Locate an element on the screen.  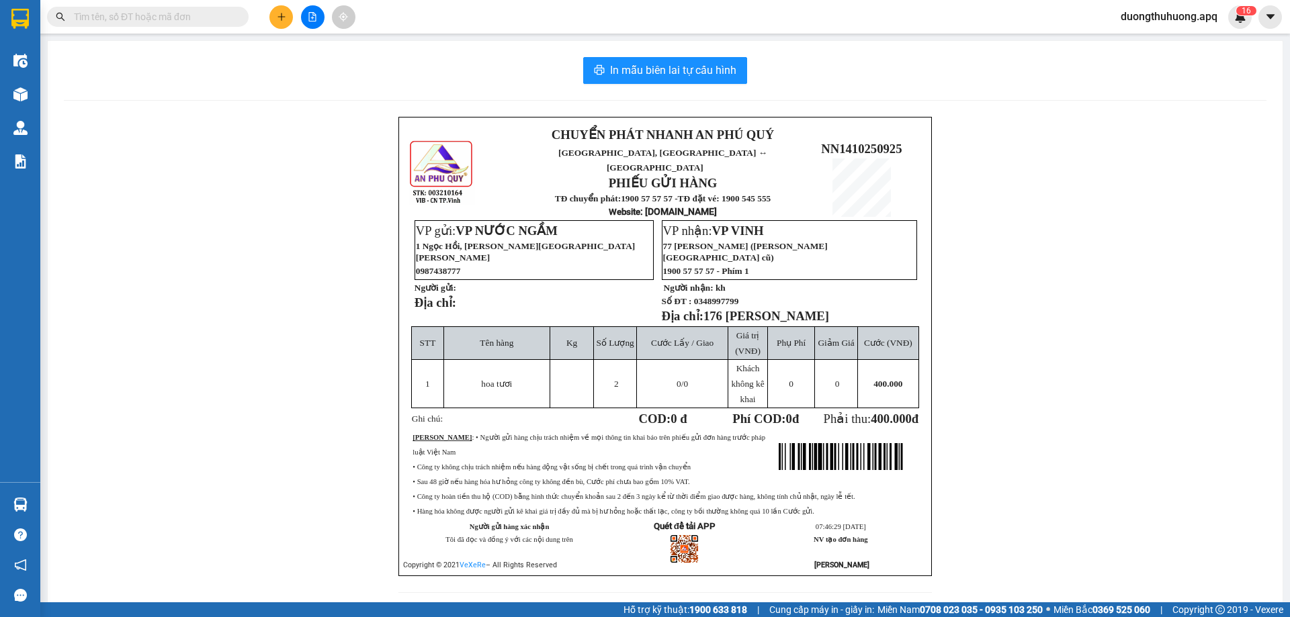
span: • Công ty không chịu trách nhiệm nếu hàng động vật sống bị chết trong quá trình vận chuyển is located at coordinates (552, 467).